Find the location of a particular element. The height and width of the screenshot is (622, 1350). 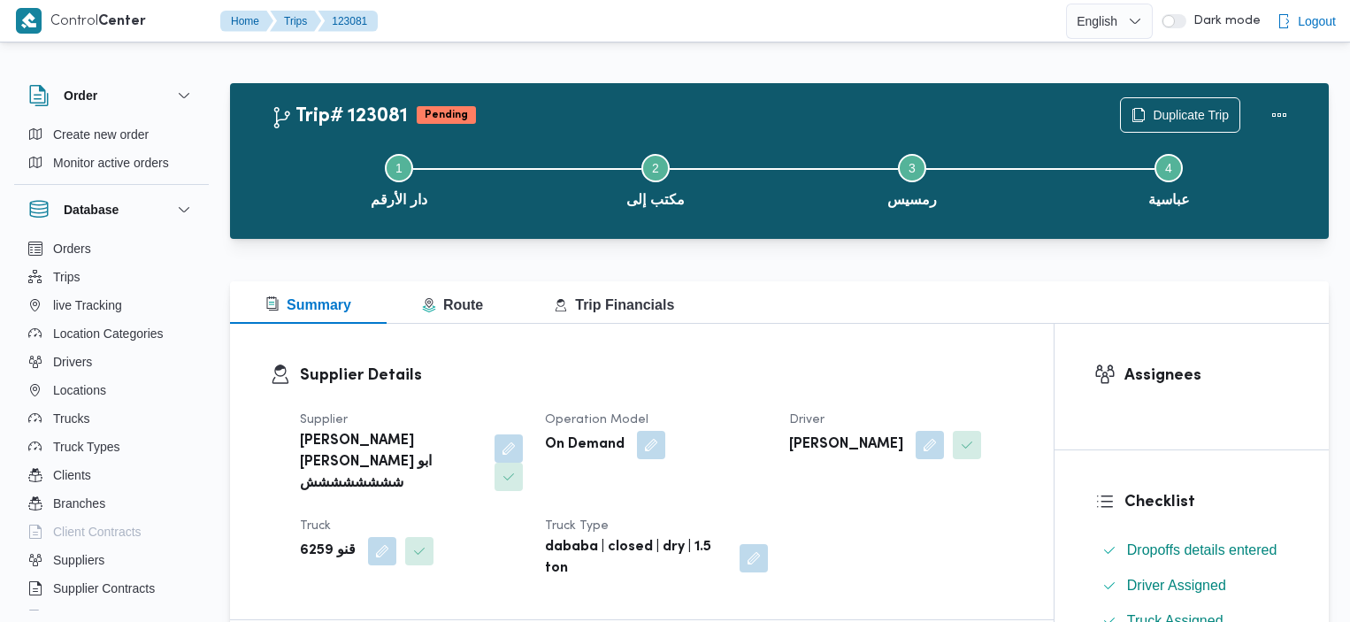

button: Locations is located at coordinates (111, 390).